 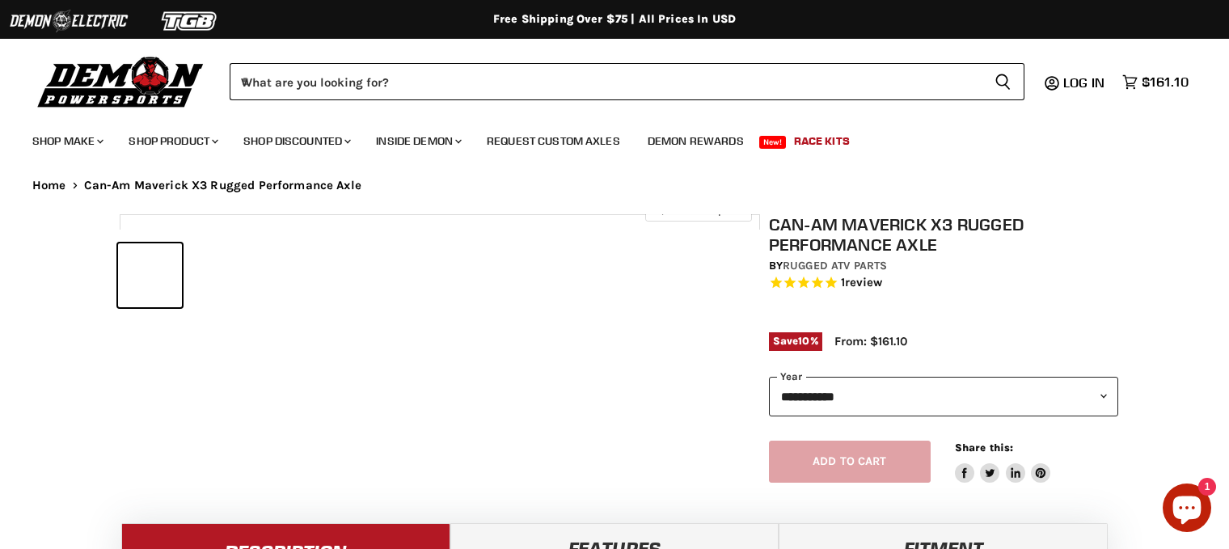 I want to click on div: by, so click(x=944, y=266).